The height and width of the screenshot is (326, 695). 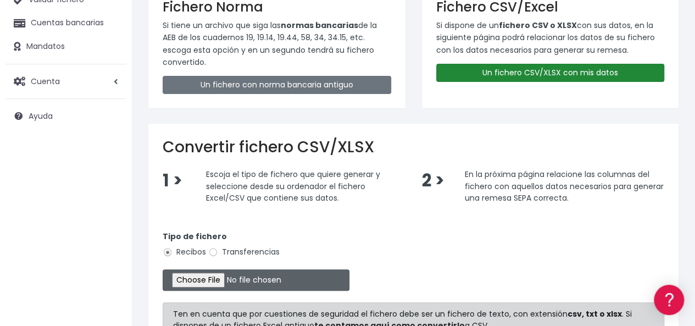 I want to click on span: Ayuda, so click(x=41, y=116).